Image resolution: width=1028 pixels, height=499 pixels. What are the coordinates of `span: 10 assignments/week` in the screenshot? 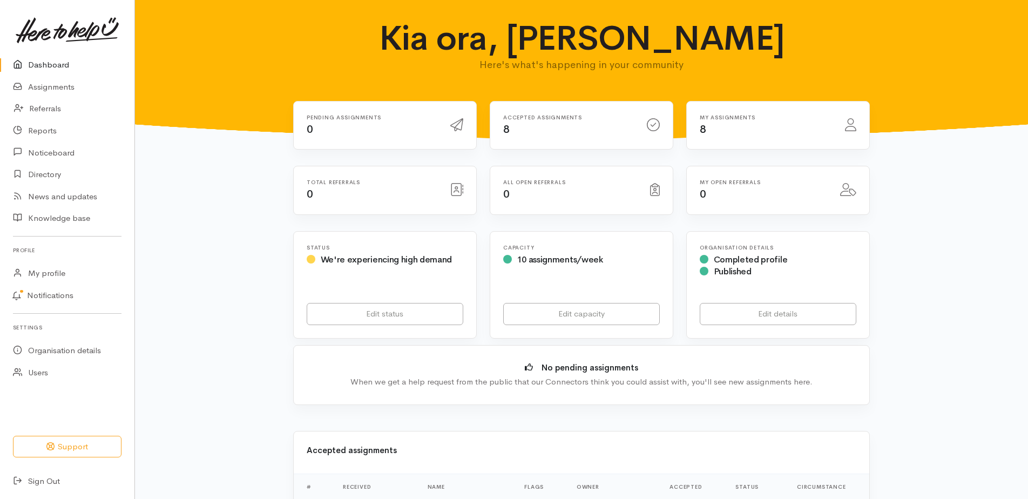 It's located at (560, 259).